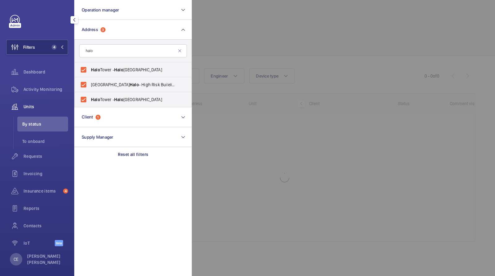  Describe the element at coordinates (46, 156) in the screenshot. I see `span: Requests` at that location.